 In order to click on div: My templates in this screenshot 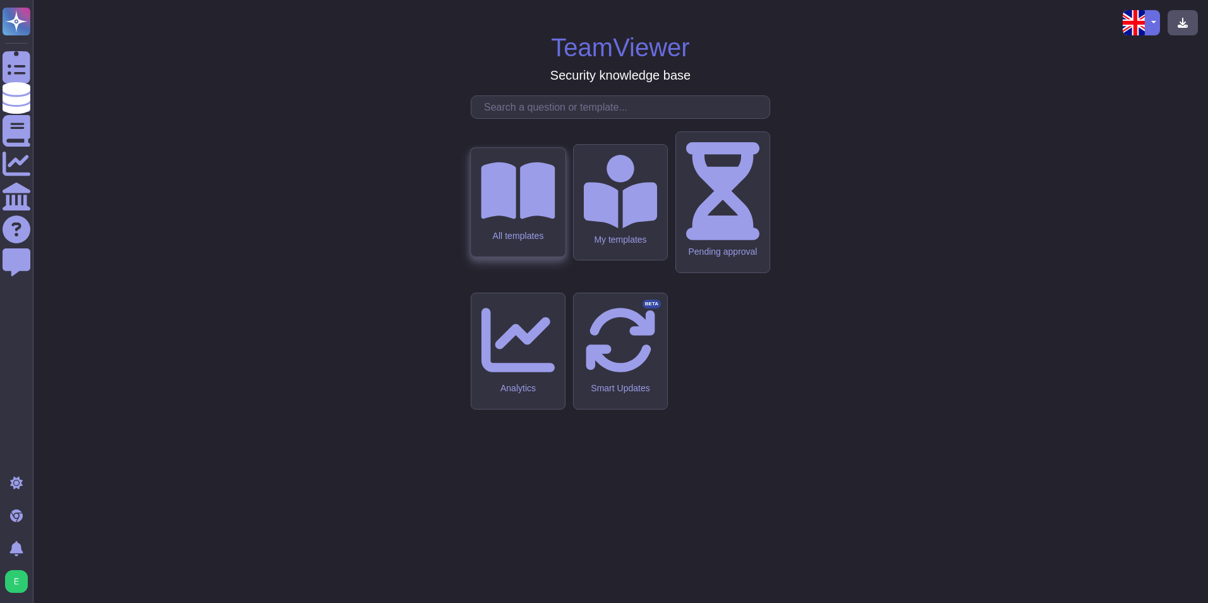, I will do `click(621, 239)`.